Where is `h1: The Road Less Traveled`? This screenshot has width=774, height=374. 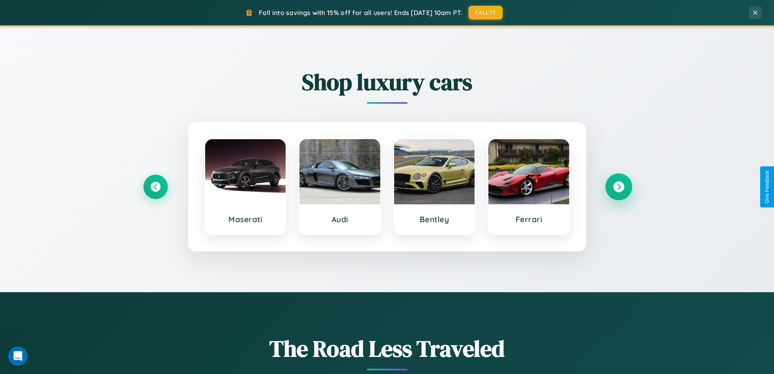
h1: The Road Less Traveled is located at coordinates (387, 348).